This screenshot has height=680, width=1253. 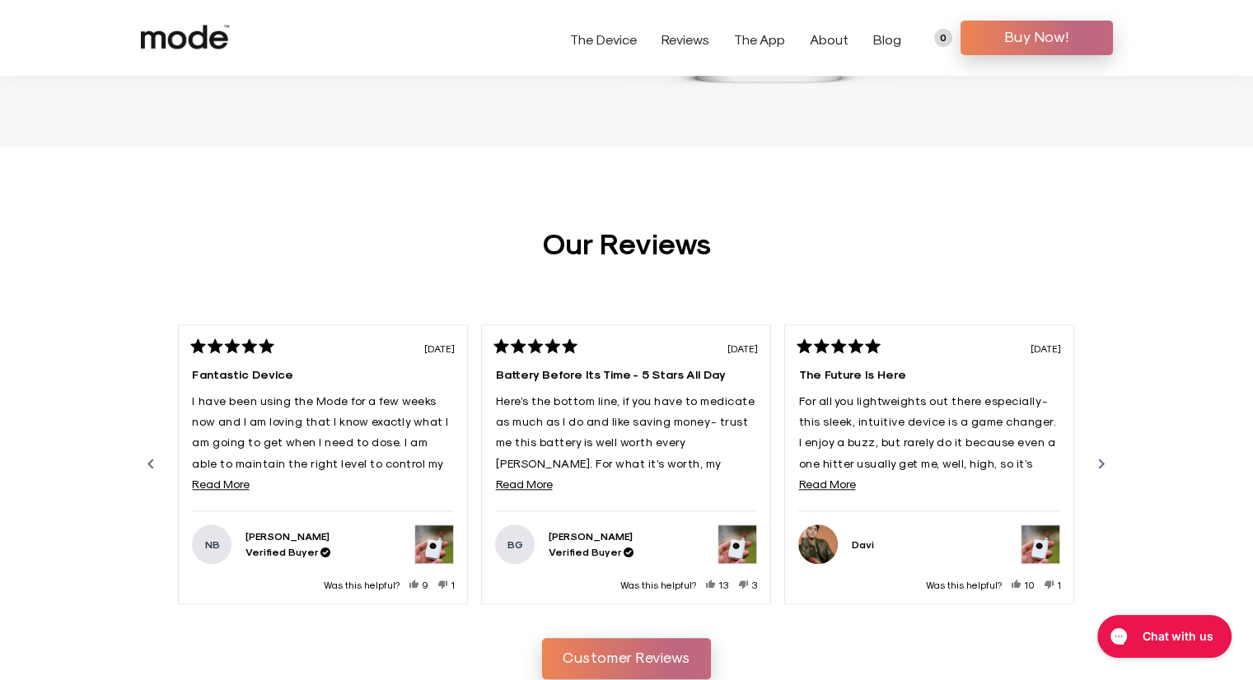 What do you see at coordinates (418, 584) in the screenshot?
I see `button: 9` at bounding box center [418, 584].